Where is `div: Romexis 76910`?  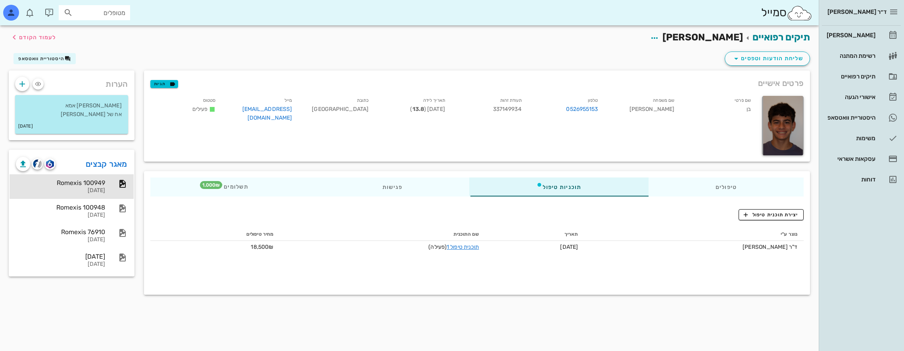 div: Romexis 76910 is located at coordinates (60, 232).